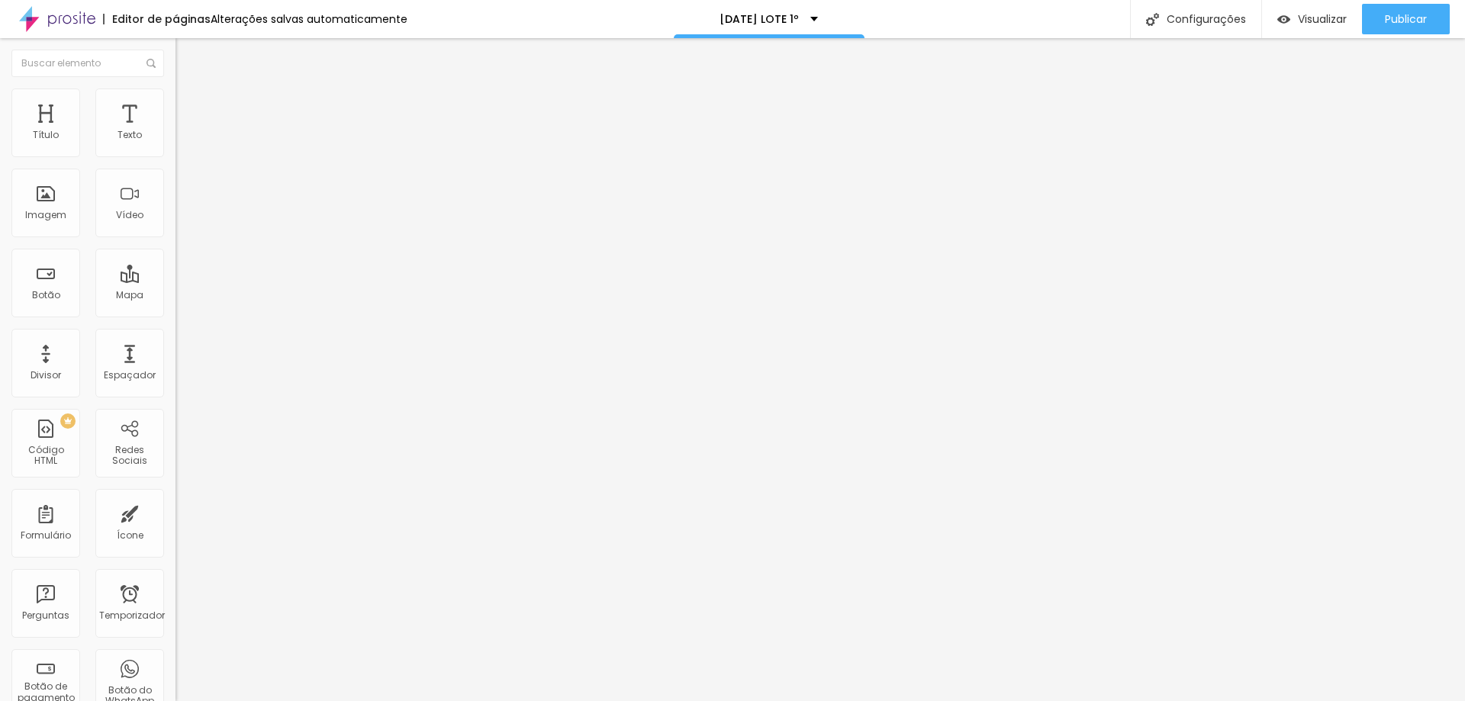  I want to click on button: Publicar, so click(1405, 19).